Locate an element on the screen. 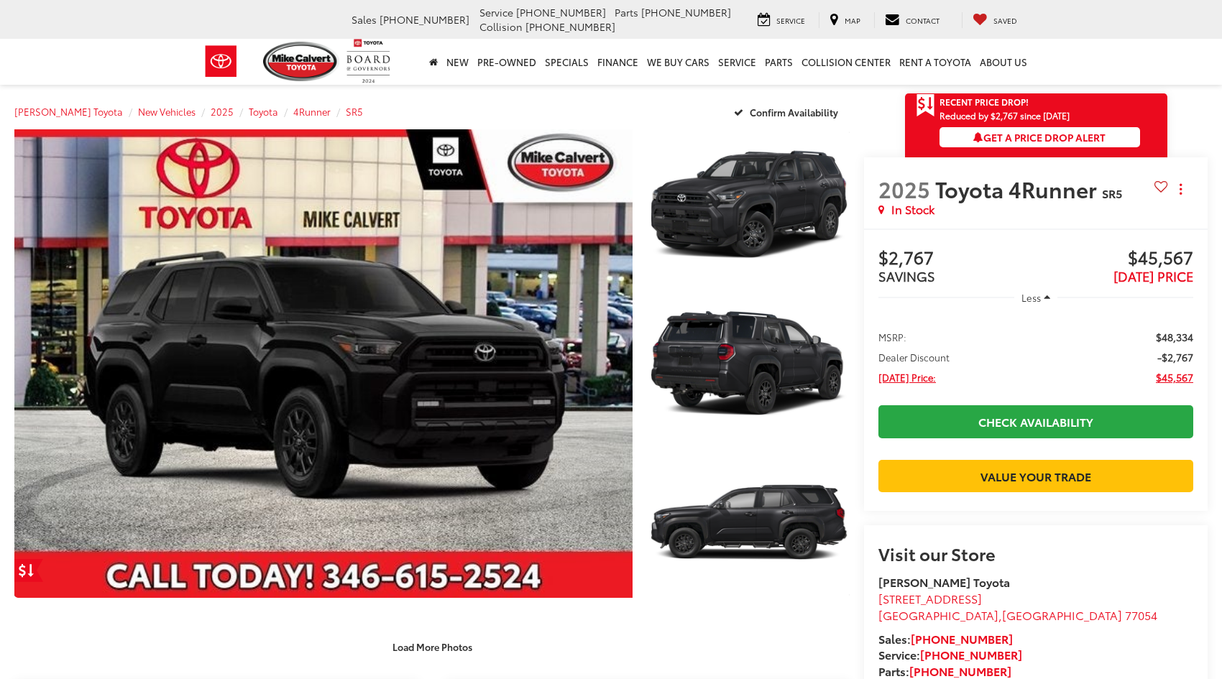  span: In Stock is located at coordinates (913, 209).